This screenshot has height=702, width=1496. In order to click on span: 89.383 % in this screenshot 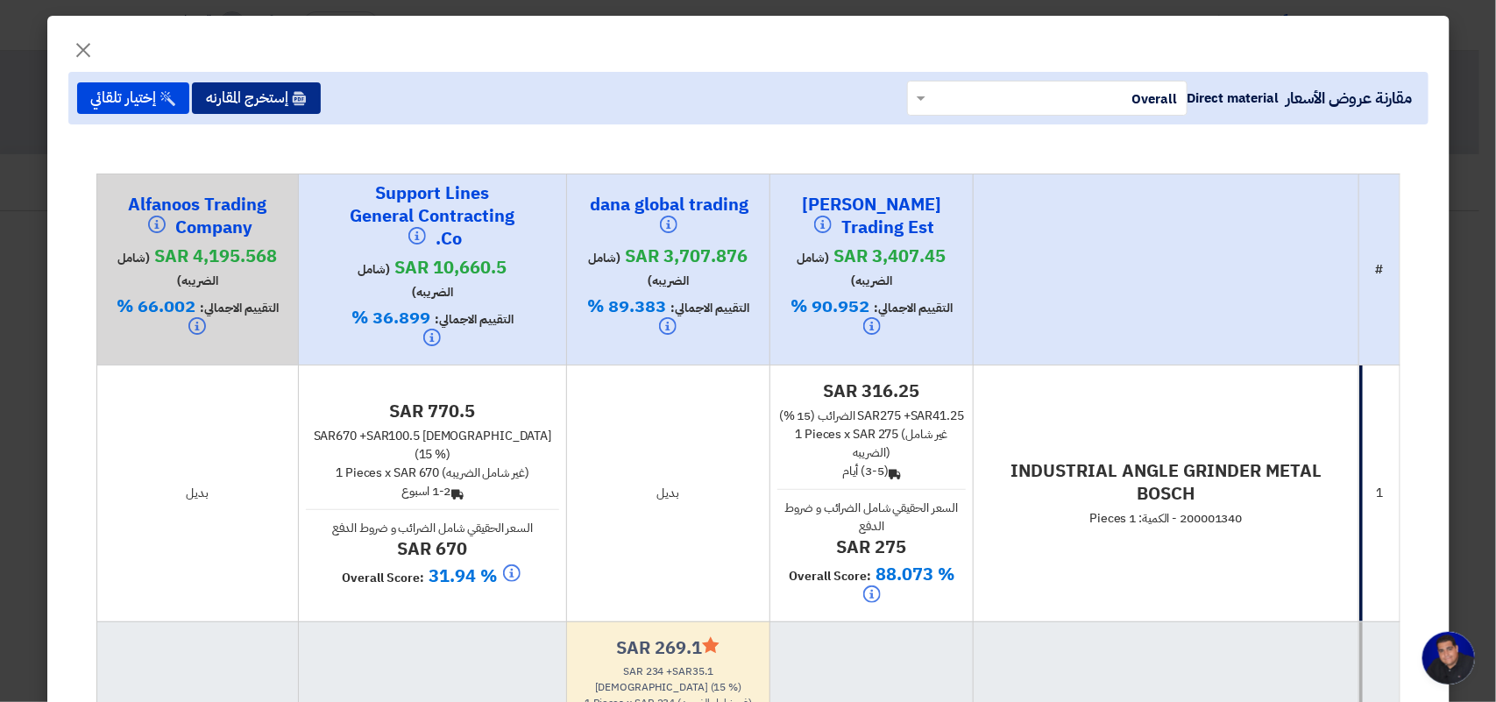, I will do `click(627, 306)`.